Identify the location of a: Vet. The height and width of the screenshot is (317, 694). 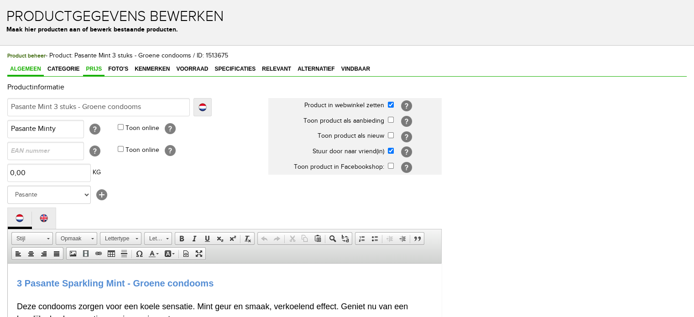
(182, 239).